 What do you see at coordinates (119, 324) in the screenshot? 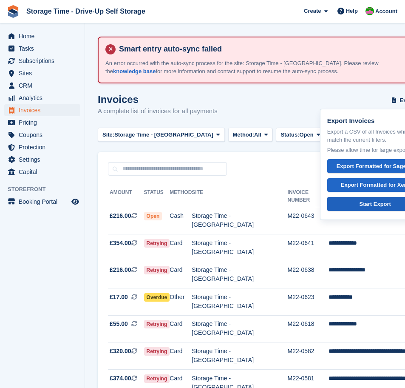
I see `span: £55.00` at bounding box center [119, 324].